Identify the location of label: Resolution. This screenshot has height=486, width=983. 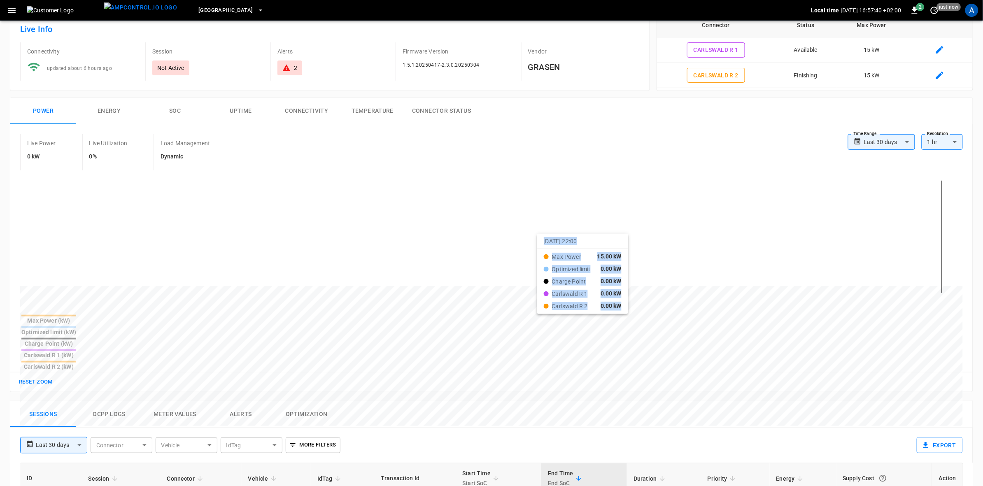
(938, 134).